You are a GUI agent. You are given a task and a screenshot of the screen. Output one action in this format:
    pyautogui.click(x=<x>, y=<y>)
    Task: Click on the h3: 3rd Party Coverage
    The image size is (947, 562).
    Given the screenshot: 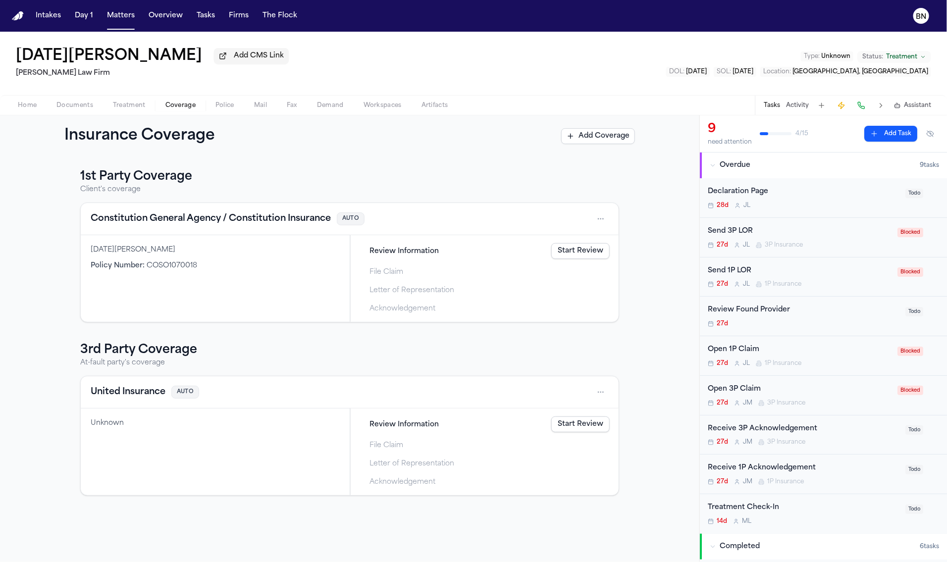 What is the action you would take?
    pyautogui.click(x=349, y=350)
    